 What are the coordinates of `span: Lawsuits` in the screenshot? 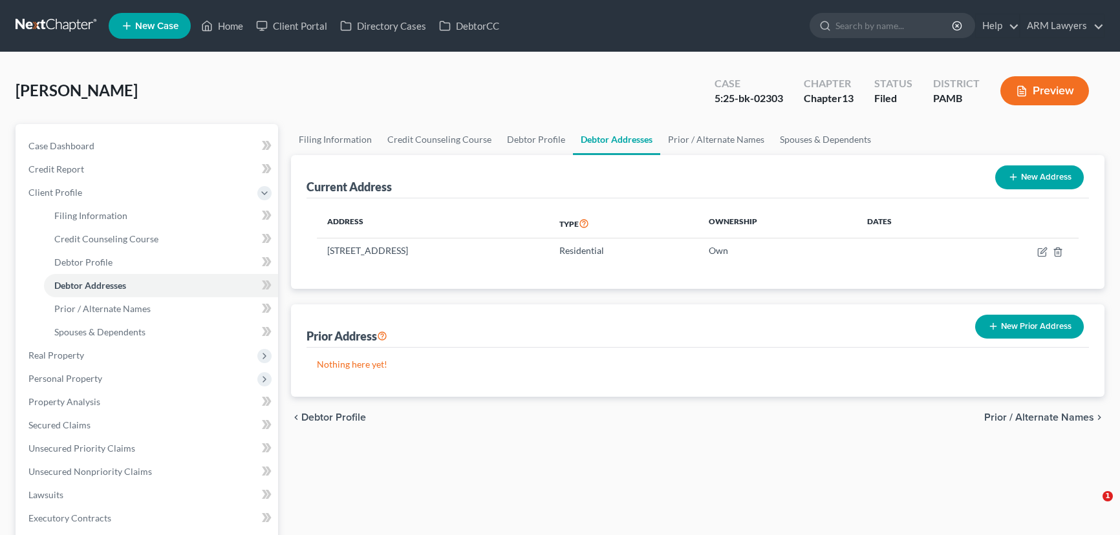 It's located at (46, 495).